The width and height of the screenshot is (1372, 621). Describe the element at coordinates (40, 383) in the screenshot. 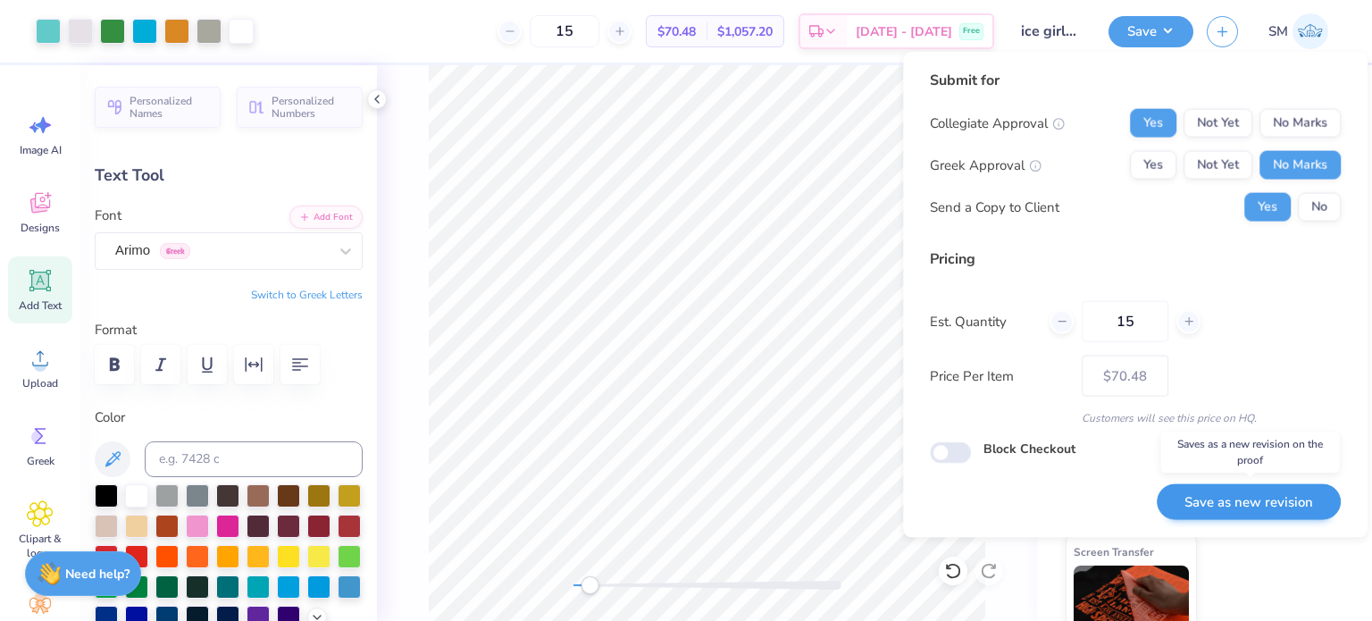

I see `span: Upload` at that location.